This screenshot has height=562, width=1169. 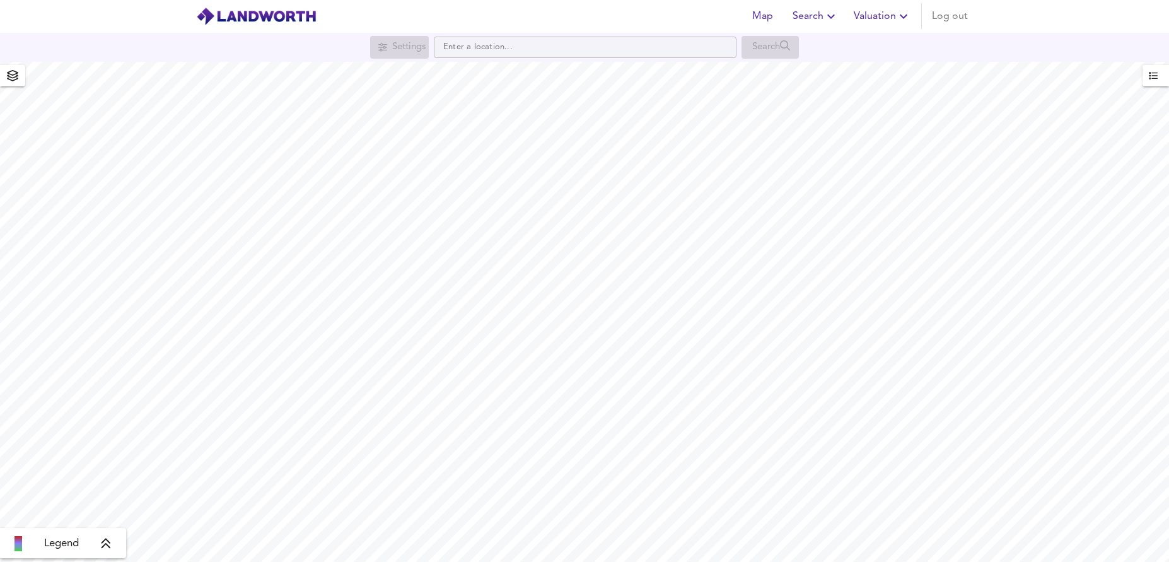 What do you see at coordinates (763, 16) in the screenshot?
I see `button: Map` at bounding box center [763, 16].